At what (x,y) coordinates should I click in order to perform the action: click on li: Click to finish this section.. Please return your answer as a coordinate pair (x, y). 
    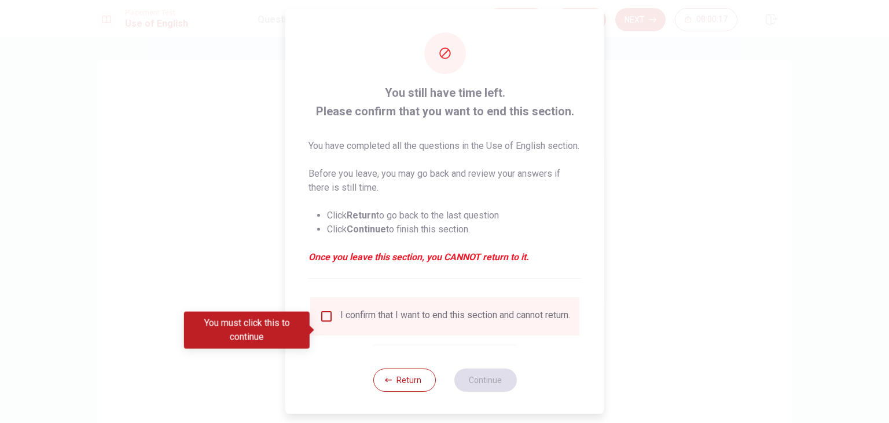
    Looking at the image, I should click on (454, 229).